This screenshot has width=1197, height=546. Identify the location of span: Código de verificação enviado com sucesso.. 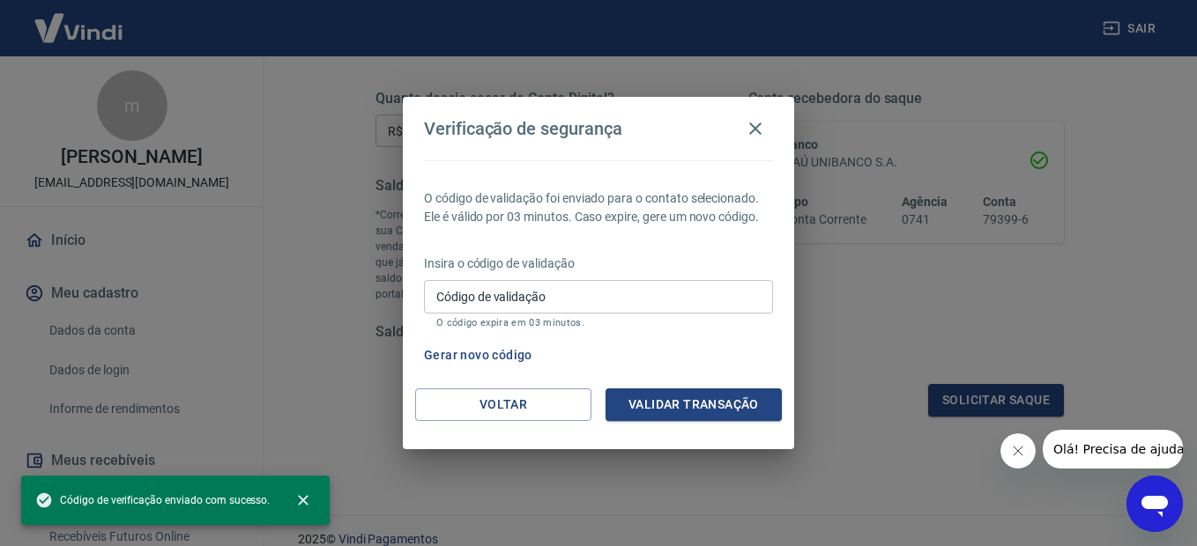
(152, 501).